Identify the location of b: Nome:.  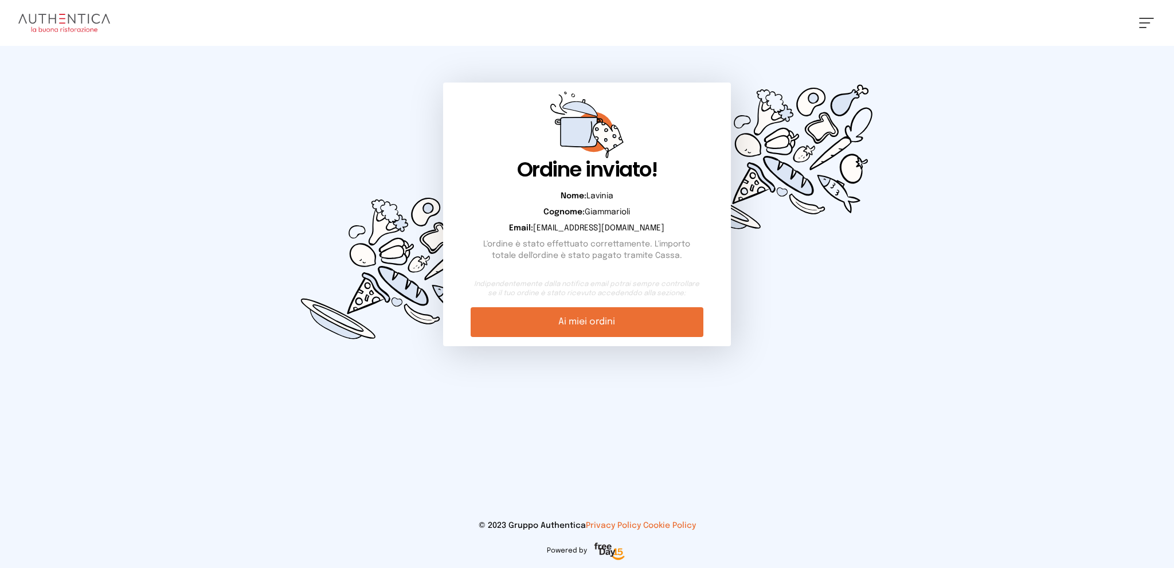
(573, 196).